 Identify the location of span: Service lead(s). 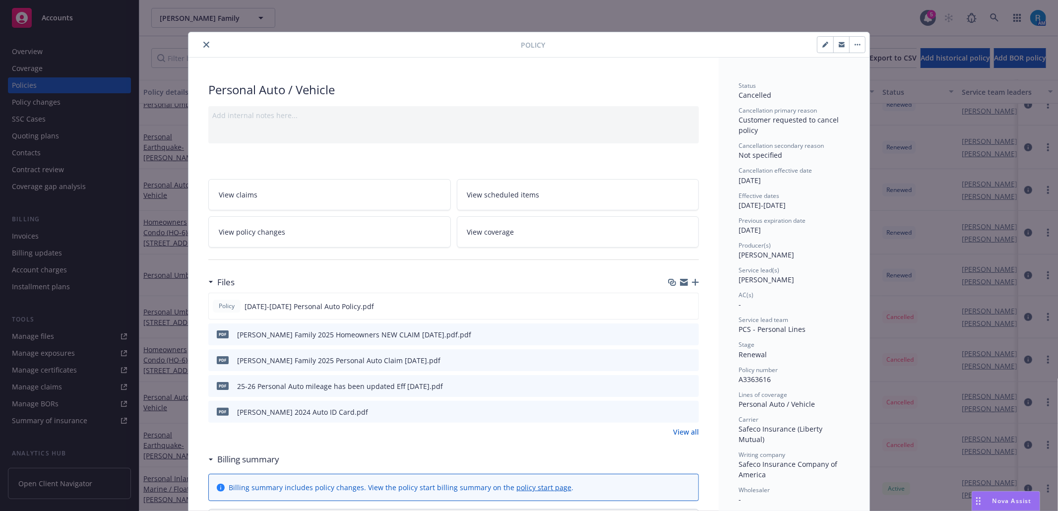
(759, 270).